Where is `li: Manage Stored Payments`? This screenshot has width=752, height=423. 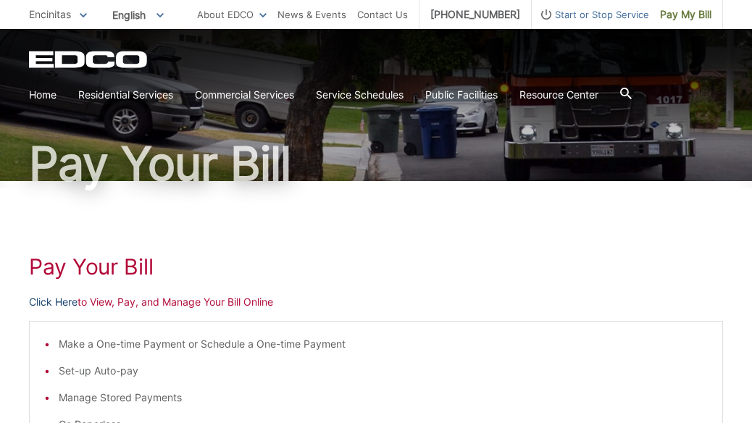 li: Manage Stored Payments is located at coordinates (383, 398).